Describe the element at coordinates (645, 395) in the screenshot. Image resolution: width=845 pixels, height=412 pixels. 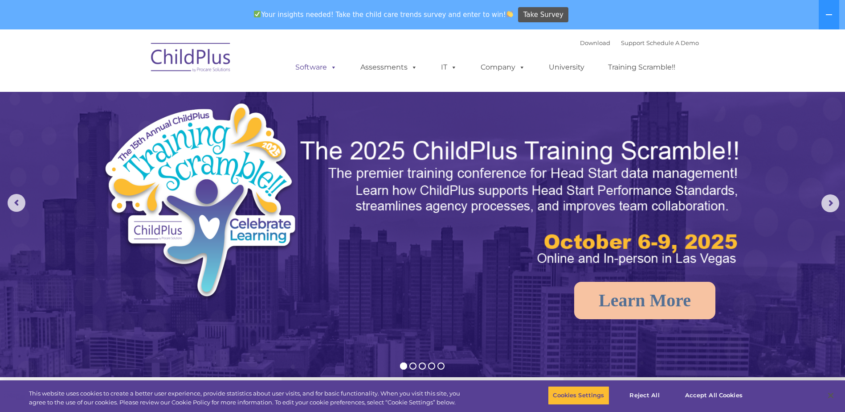
I see `button: Reject All` at that location.